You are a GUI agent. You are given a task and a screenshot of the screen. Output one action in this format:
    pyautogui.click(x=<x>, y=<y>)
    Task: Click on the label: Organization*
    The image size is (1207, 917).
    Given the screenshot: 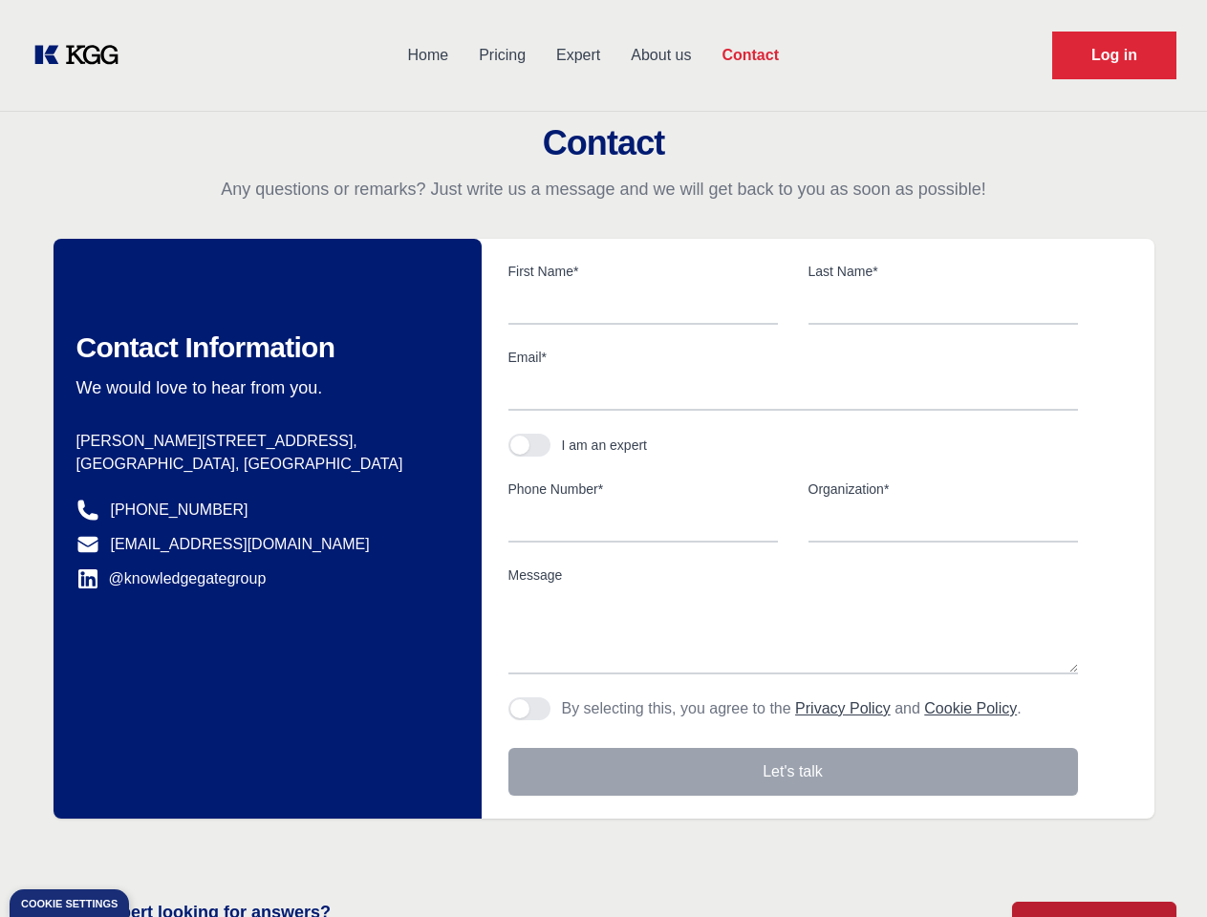 What is the action you would take?
    pyautogui.click(x=943, y=489)
    